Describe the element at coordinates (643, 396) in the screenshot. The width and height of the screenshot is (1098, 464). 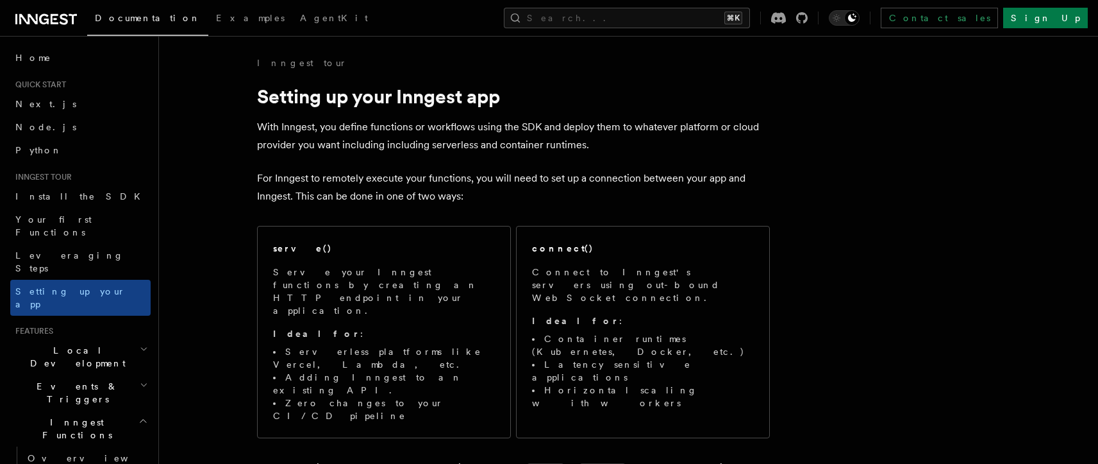
I see `li: Horizontal scaling with workers` at that location.